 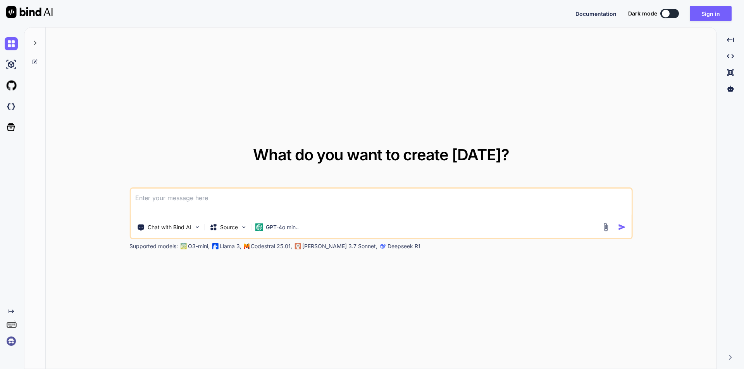 What do you see at coordinates (29, 12) in the screenshot?
I see `img: Bind AI` at bounding box center [29, 12].